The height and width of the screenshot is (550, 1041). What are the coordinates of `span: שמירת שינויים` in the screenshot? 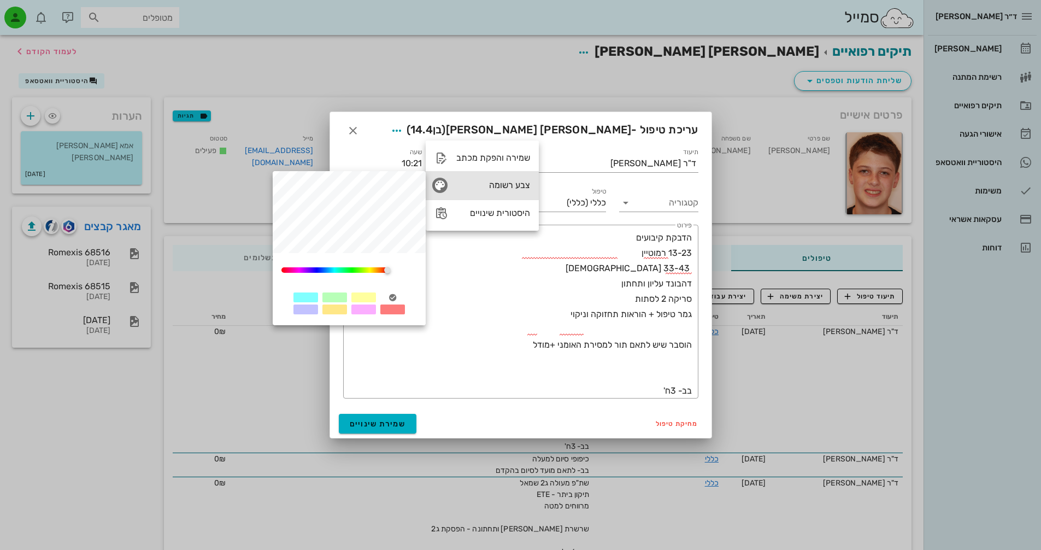 It's located at (378, 424).